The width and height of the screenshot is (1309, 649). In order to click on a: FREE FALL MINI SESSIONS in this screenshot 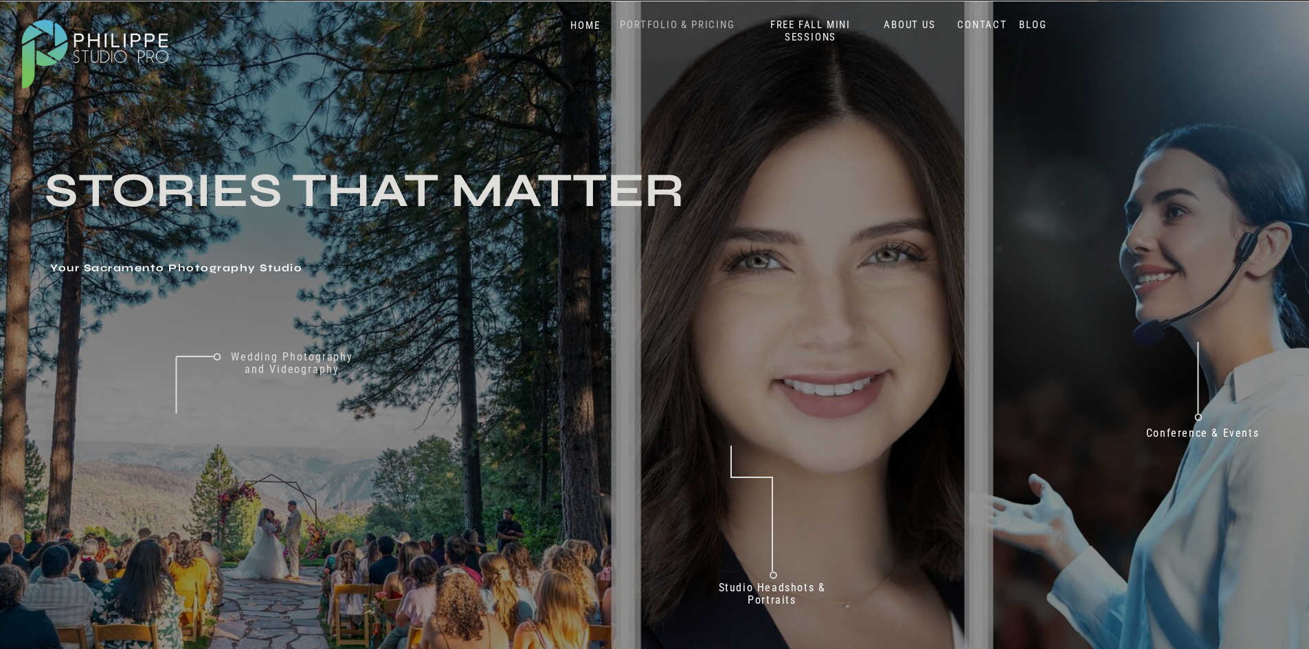, I will do `click(811, 31)`.